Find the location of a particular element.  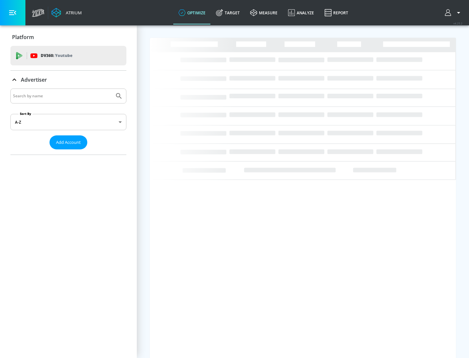

p: Advertiser is located at coordinates (34, 80).